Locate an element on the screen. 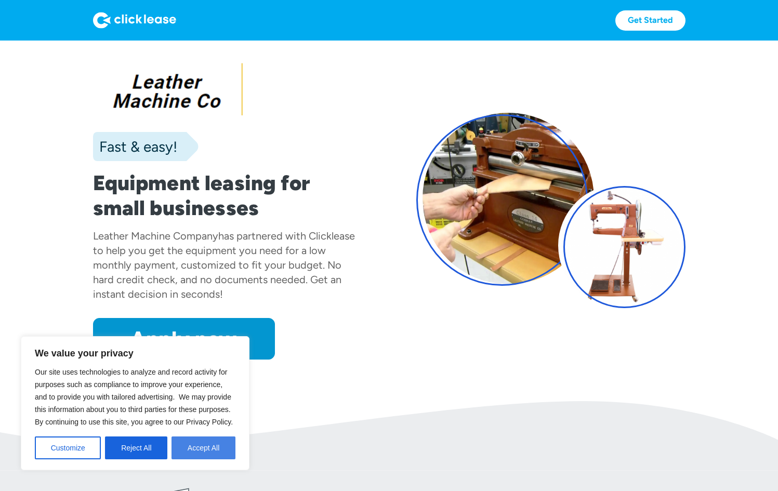 The height and width of the screenshot is (491, 778). div: has partnered with Clicklease to help you get the equipment you need for a low monthly payment, c... is located at coordinates (224, 265).